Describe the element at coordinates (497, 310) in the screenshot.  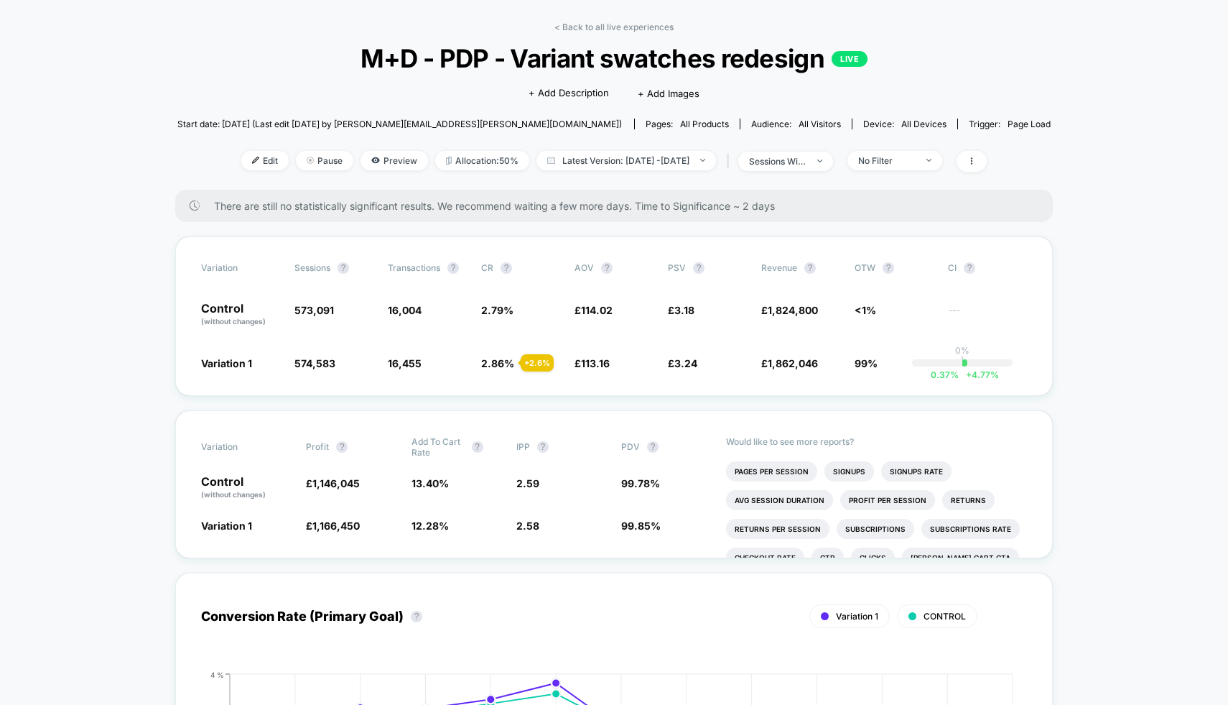
I see `span: 2.79 %` at that location.